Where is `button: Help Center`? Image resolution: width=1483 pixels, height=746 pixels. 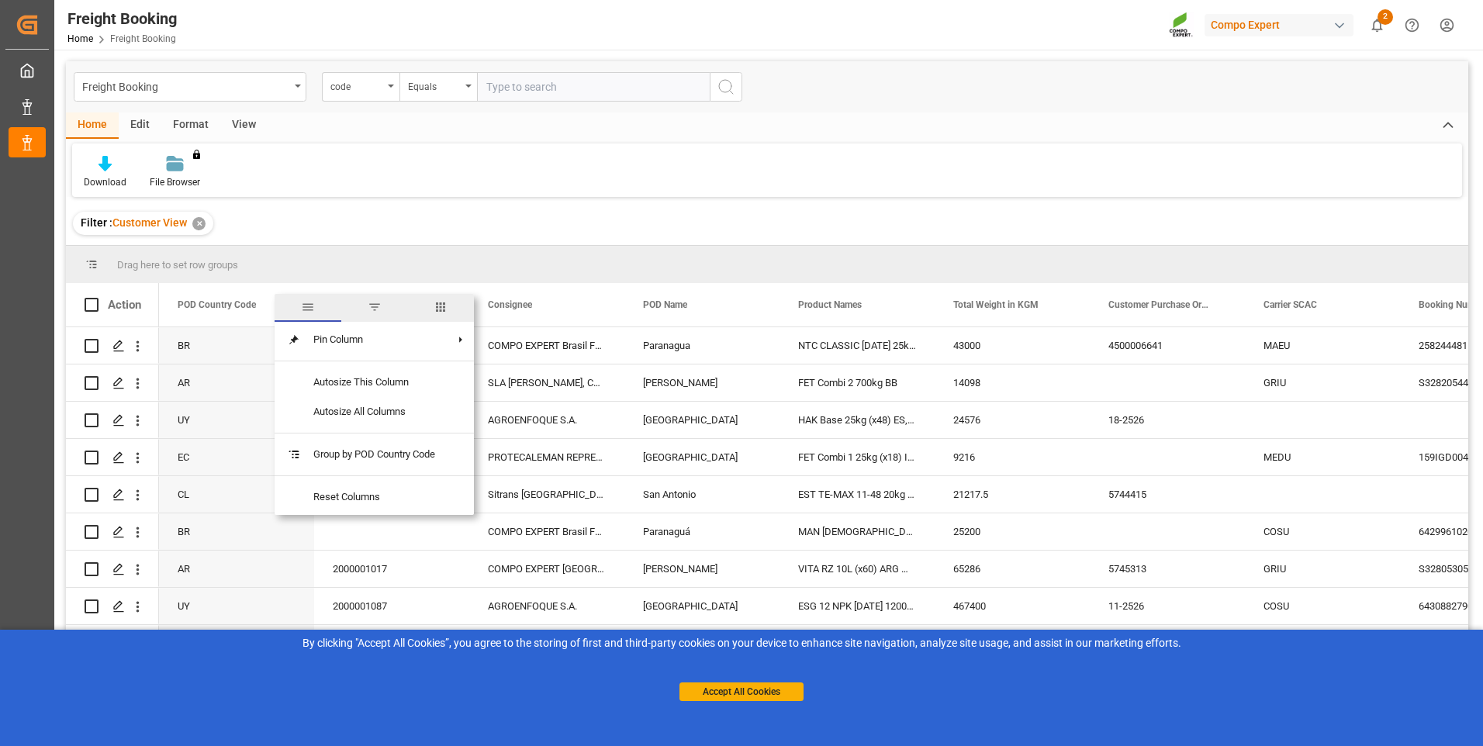 button: Help Center is located at coordinates (1411, 25).